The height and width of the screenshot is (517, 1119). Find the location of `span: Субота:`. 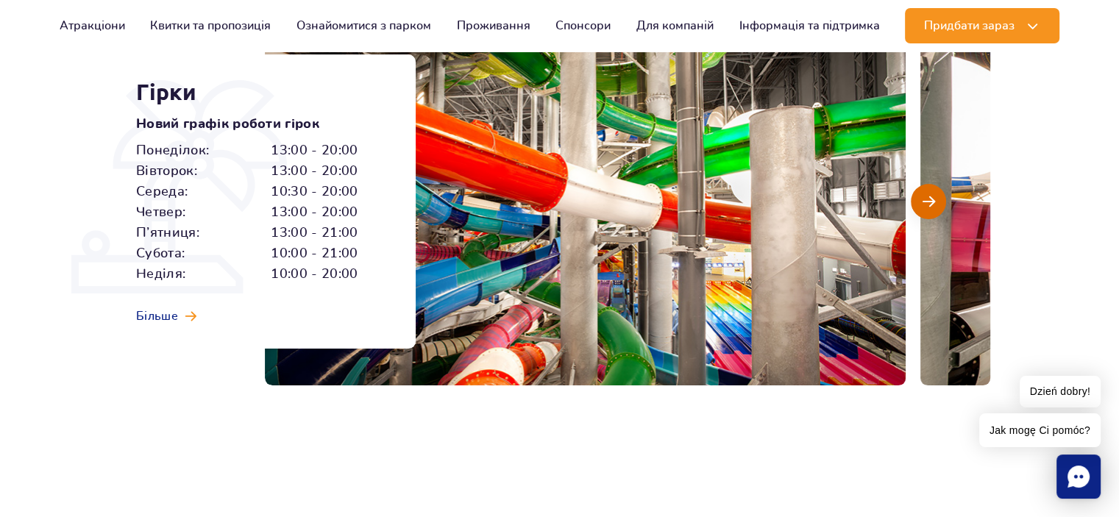

span: Субота: is located at coordinates (160, 254).